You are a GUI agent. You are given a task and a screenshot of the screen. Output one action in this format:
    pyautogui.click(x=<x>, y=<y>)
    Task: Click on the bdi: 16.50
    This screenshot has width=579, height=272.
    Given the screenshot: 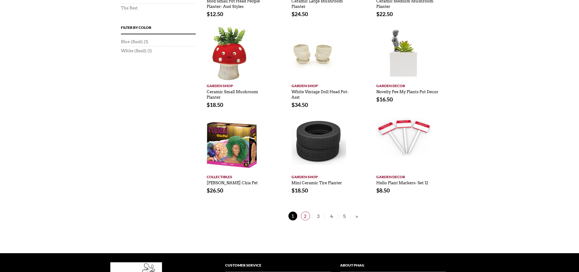 What is the action you would take?
    pyautogui.click(x=385, y=99)
    